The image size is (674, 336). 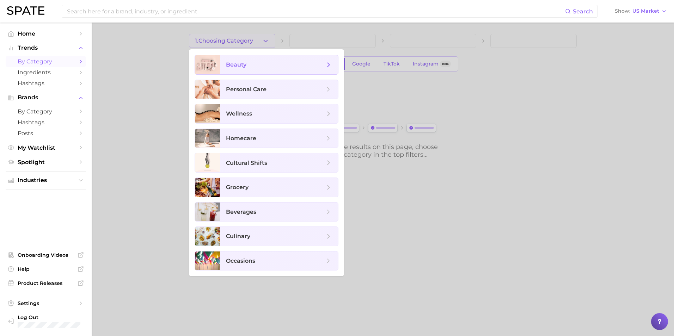 I want to click on span: Search, so click(x=582, y=11).